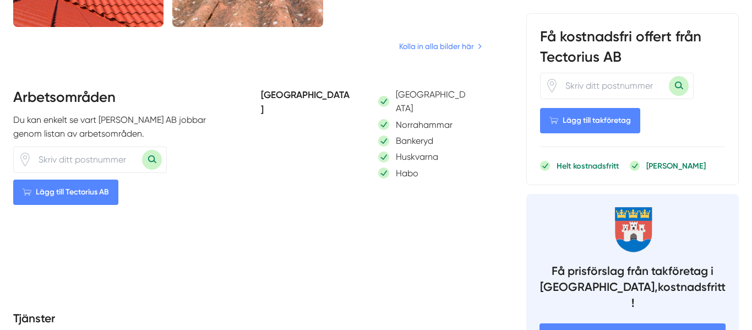 This screenshot has height=330, width=752. What do you see at coordinates (424, 124) in the screenshot?
I see `p: Norrahammar` at bounding box center [424, 124].